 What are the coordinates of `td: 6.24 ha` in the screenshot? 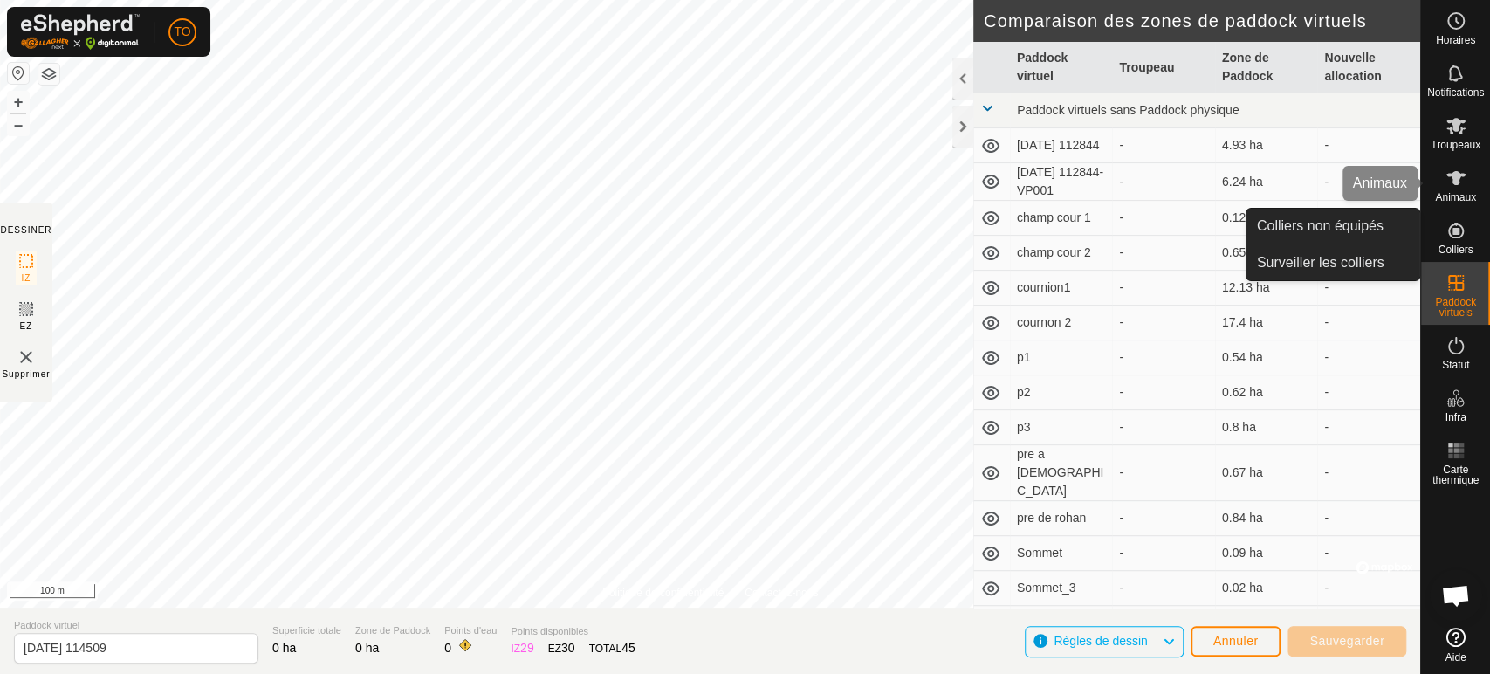 It's located at (1266, 182).